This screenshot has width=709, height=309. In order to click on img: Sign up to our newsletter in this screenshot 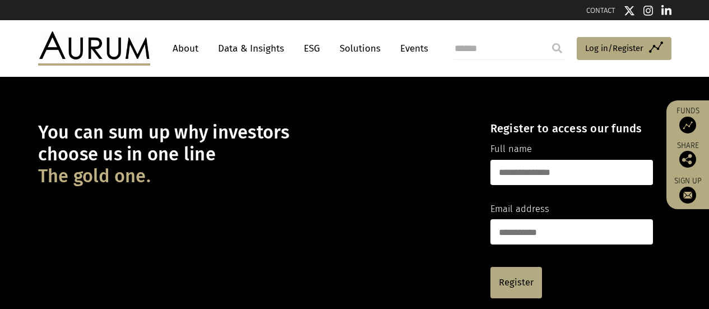, I will do `click(688, 195)`.